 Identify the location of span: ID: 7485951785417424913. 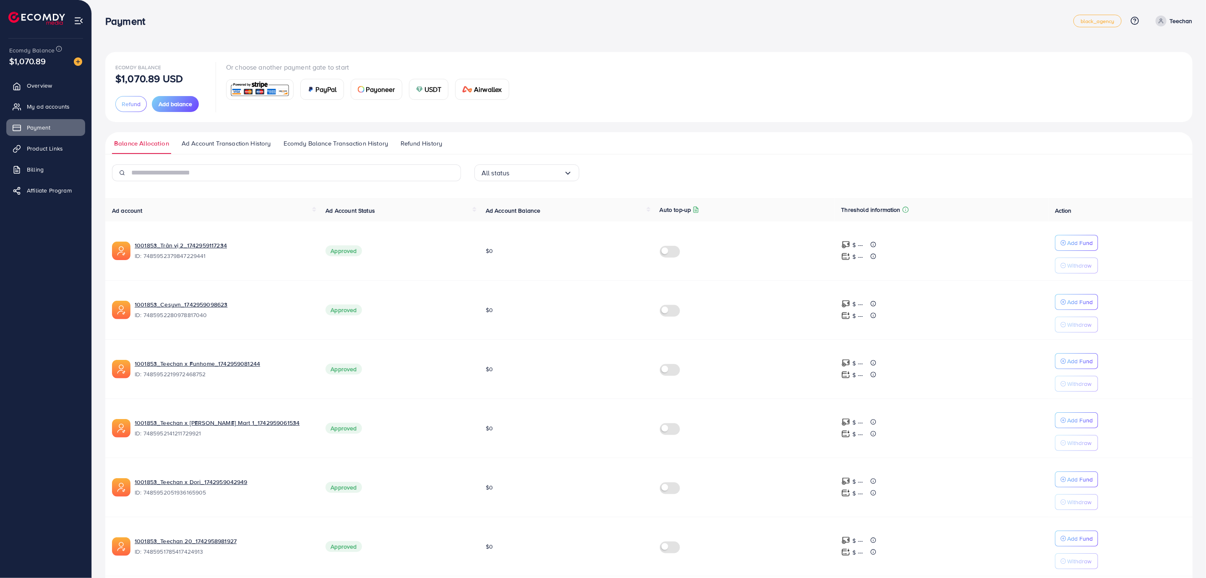
(223, 552).